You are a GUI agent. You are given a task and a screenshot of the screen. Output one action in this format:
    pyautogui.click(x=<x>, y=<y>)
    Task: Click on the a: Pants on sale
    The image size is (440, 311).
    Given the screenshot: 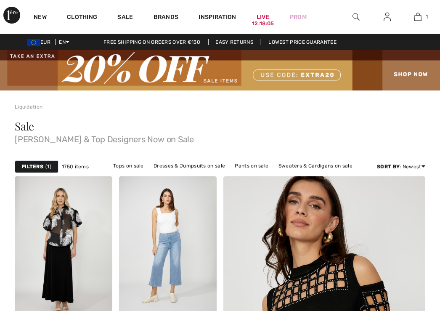 What is the action you would take?
    pyautogui.click(x=251, y=166)
    